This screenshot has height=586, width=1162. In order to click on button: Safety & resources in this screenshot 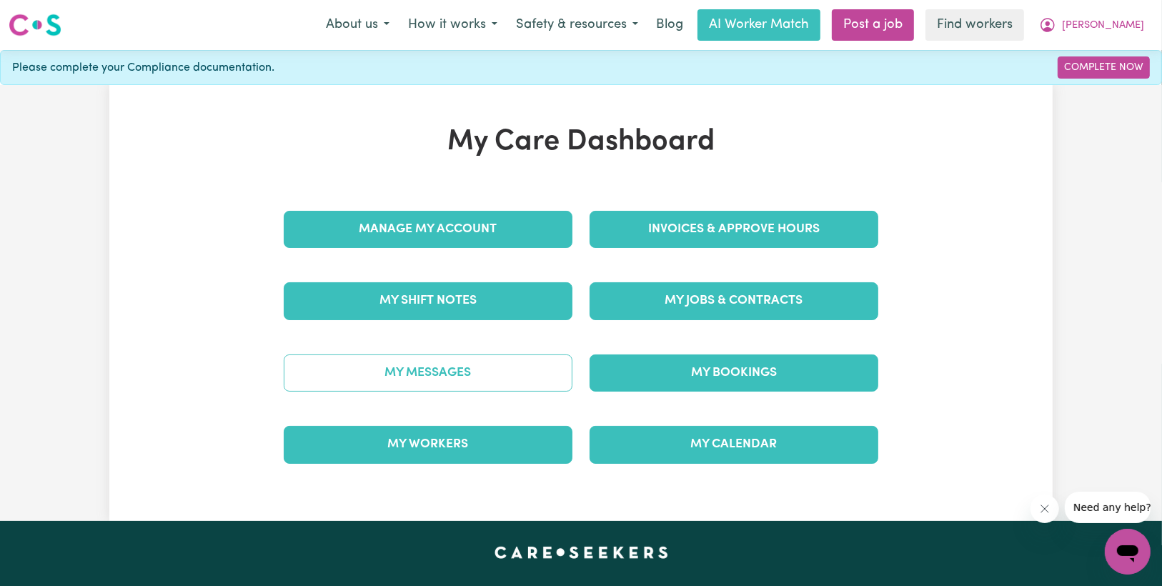, I will do `click(577, 25)`.